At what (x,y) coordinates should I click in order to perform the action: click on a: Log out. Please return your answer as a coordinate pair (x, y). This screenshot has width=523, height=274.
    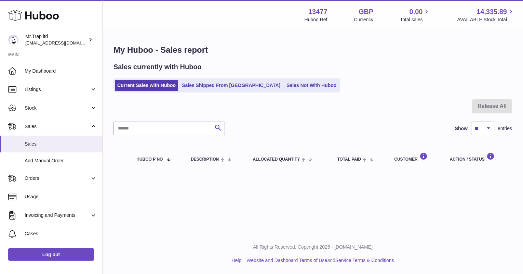
    Looking at the image, I should click on (51, 254).